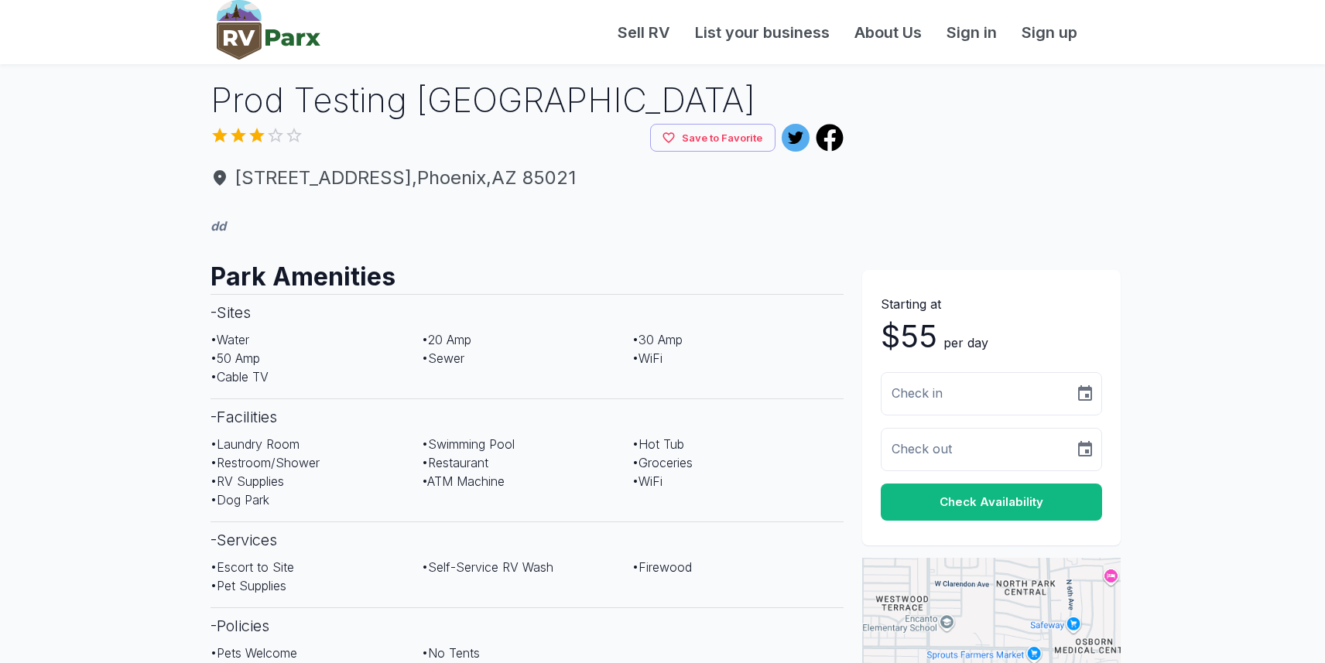 The height and width of the screenshot is (663, 1325). What do you see at coordinates (657, 340) in the screenshot?
I see `span: • 30 Amp` at bounding box center [657, 340].